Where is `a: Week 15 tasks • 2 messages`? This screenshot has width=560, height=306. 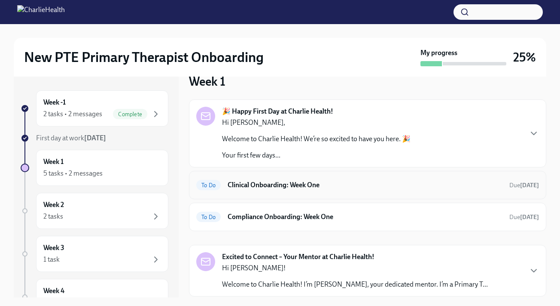
a: Week 15 tasks • 2 messages is located at coordinates (95, 168).